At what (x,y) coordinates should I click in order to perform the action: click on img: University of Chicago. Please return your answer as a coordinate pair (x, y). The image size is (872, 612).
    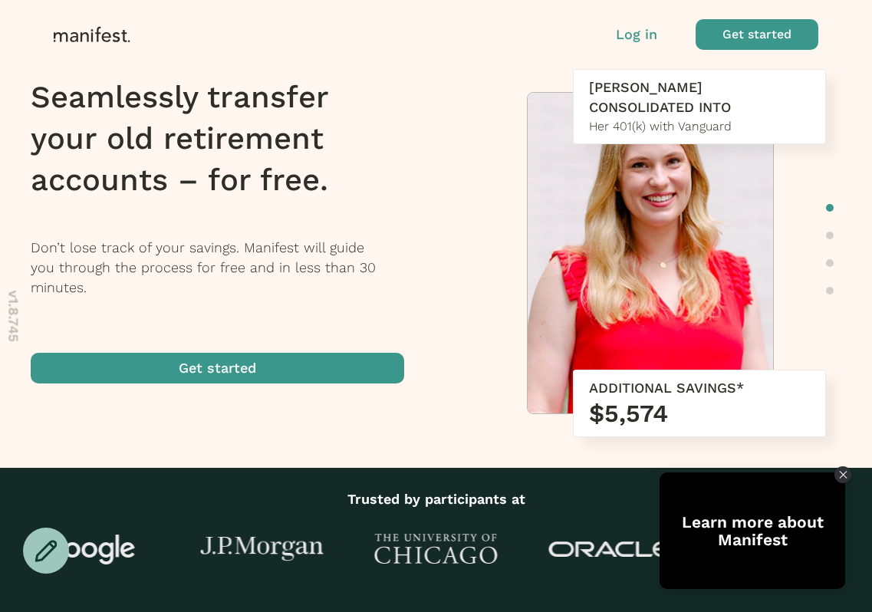
    Looking at the image, I should click on (436, 549).